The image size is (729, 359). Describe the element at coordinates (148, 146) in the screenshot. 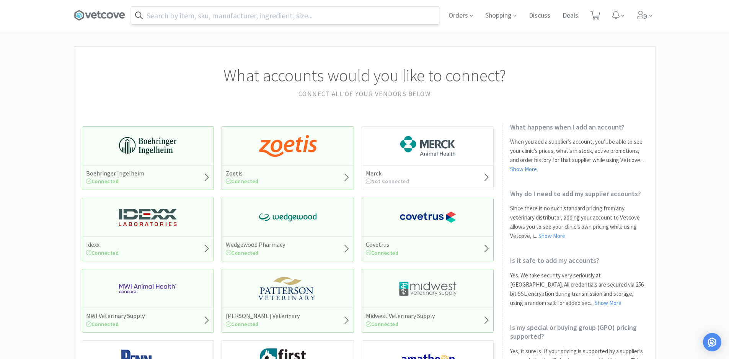

I see `img: 730db3968b864e76bcafd0174db25112_22.png` at that location.